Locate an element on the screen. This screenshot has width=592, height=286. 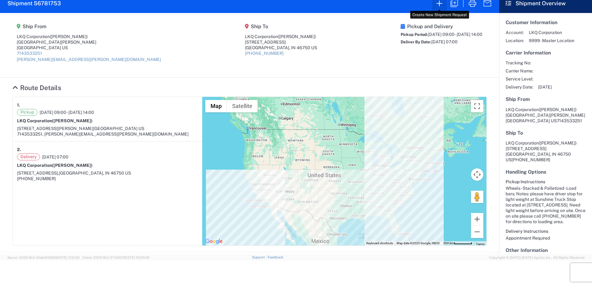
a: Hide Details is located at coordinates (37, 88).